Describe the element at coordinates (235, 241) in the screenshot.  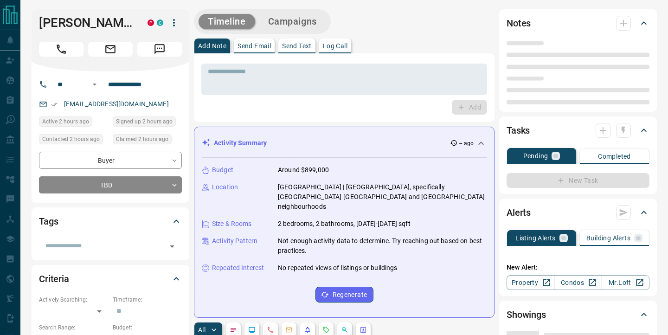
I see `p: Activity Pattern` at that location.